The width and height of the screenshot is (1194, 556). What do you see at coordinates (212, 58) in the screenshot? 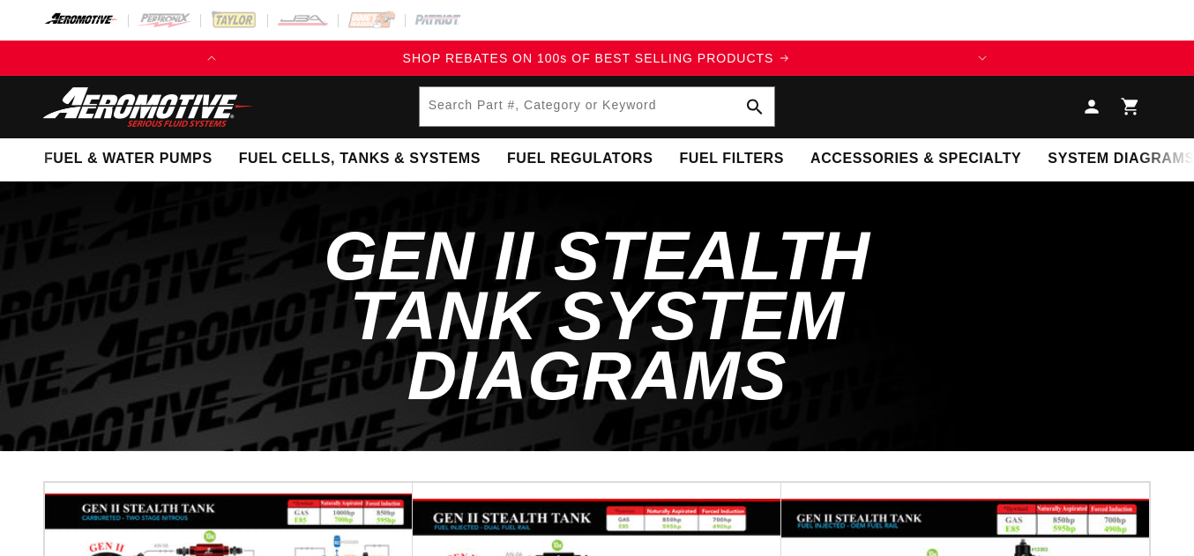
I see `button: Translation missing: en.sections.announcements.previous_announcement` at bounding box center [212, 58].